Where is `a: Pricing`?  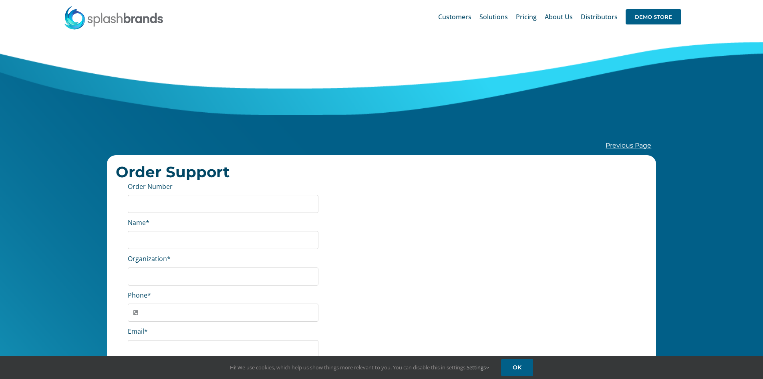 a: Pricing is located at coordinates (526, 17).